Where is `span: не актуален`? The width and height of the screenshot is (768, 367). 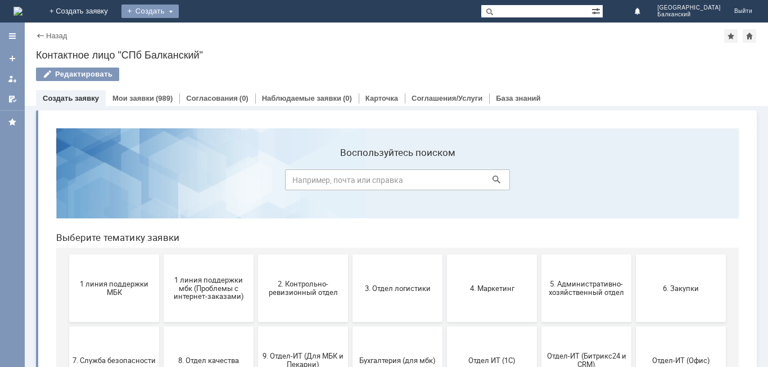
span: не актуален is located at coordinates (445, 312).